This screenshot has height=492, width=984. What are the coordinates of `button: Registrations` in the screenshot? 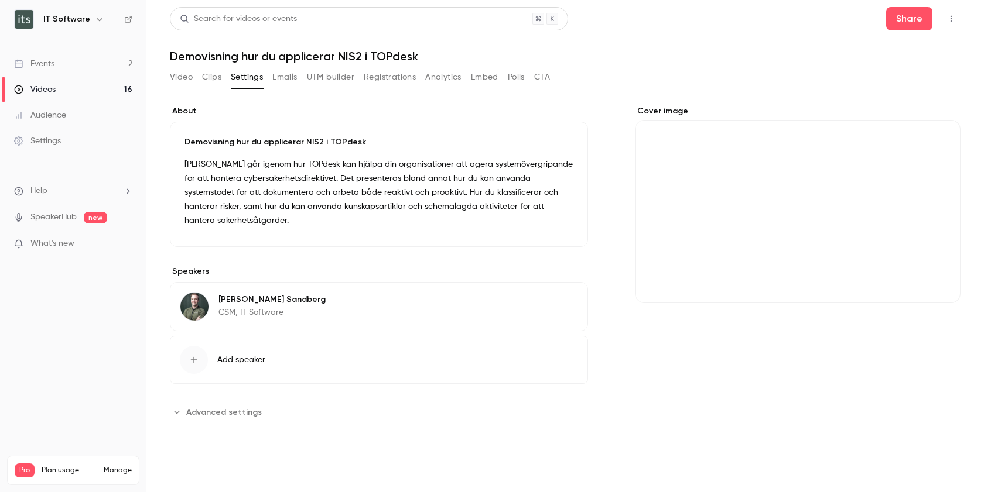 It's located at (389, 77).